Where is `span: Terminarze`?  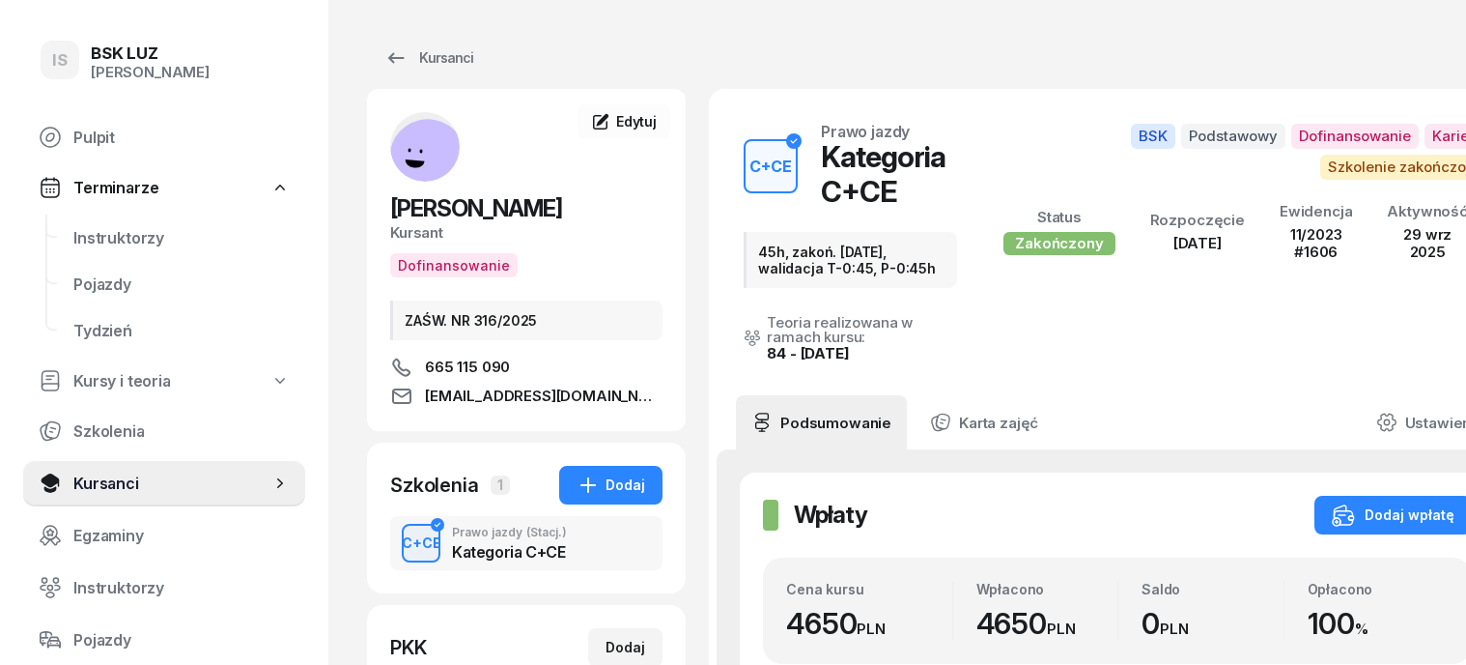
span: Terminarze is located at coordinates (116, 187).